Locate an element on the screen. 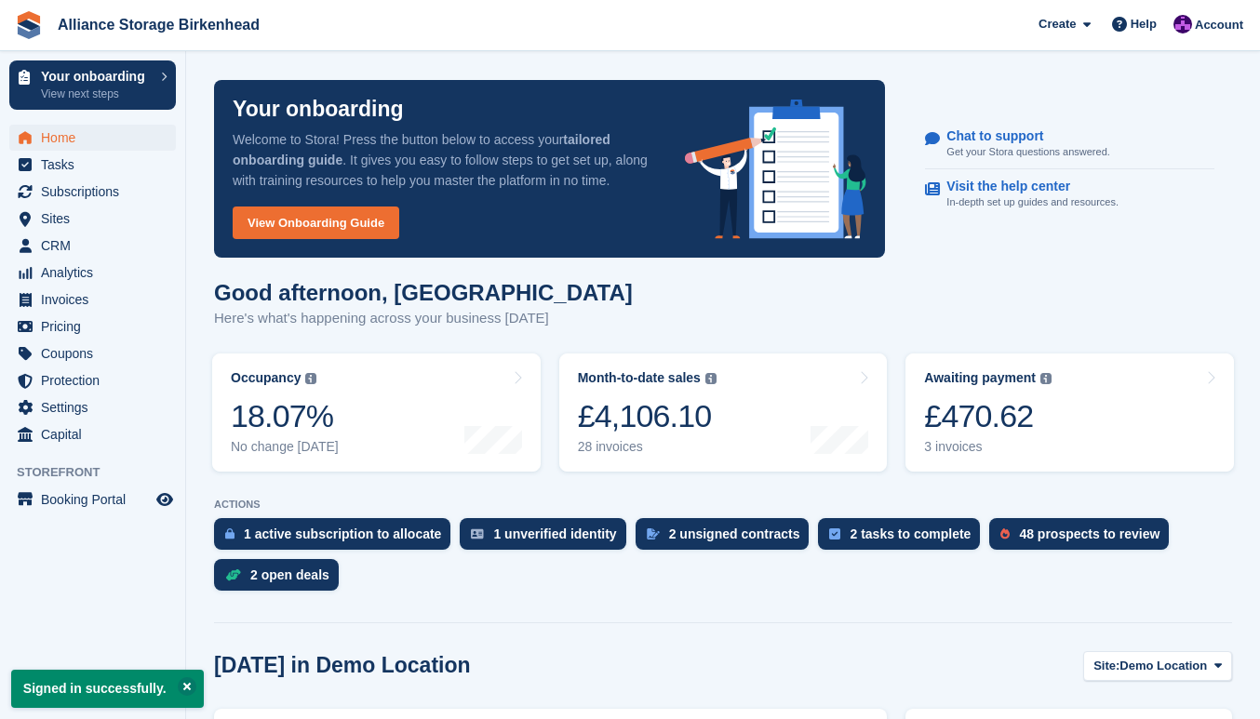  span: Sites is located at coordinates (97, 219).